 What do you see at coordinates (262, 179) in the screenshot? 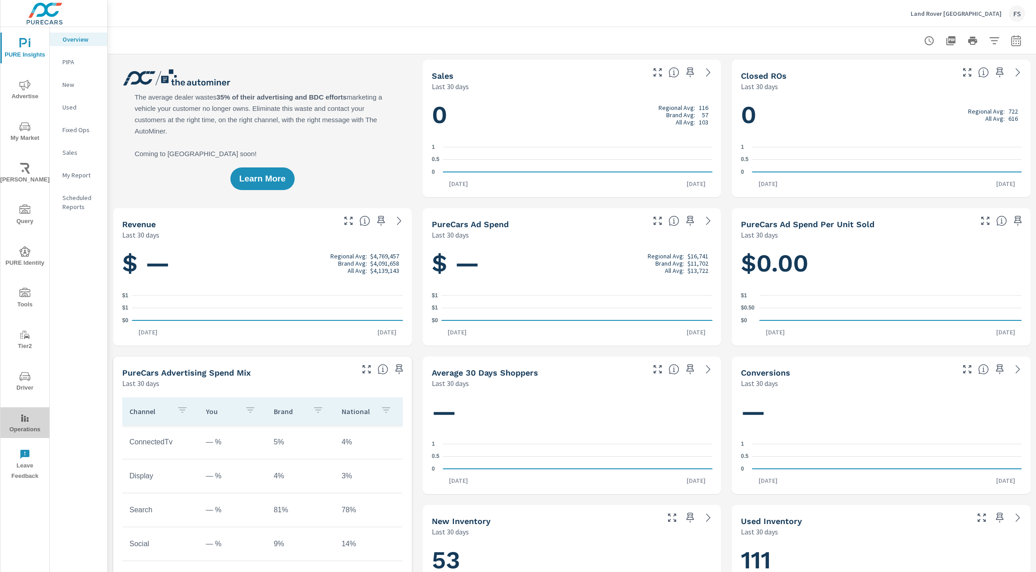
I see `button: Learn More` at bounding box center [262, 179].